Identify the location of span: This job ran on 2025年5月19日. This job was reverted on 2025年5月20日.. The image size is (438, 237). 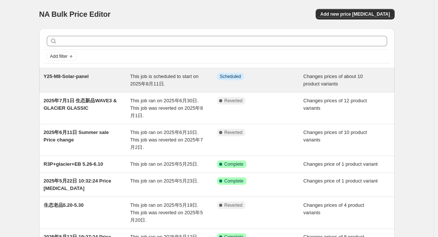
(166, 213).